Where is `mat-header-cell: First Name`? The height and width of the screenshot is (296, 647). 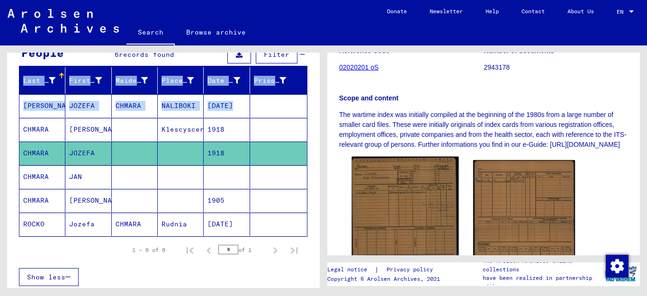 mat-header-cell: First Name is located at coordinates (88, 80).